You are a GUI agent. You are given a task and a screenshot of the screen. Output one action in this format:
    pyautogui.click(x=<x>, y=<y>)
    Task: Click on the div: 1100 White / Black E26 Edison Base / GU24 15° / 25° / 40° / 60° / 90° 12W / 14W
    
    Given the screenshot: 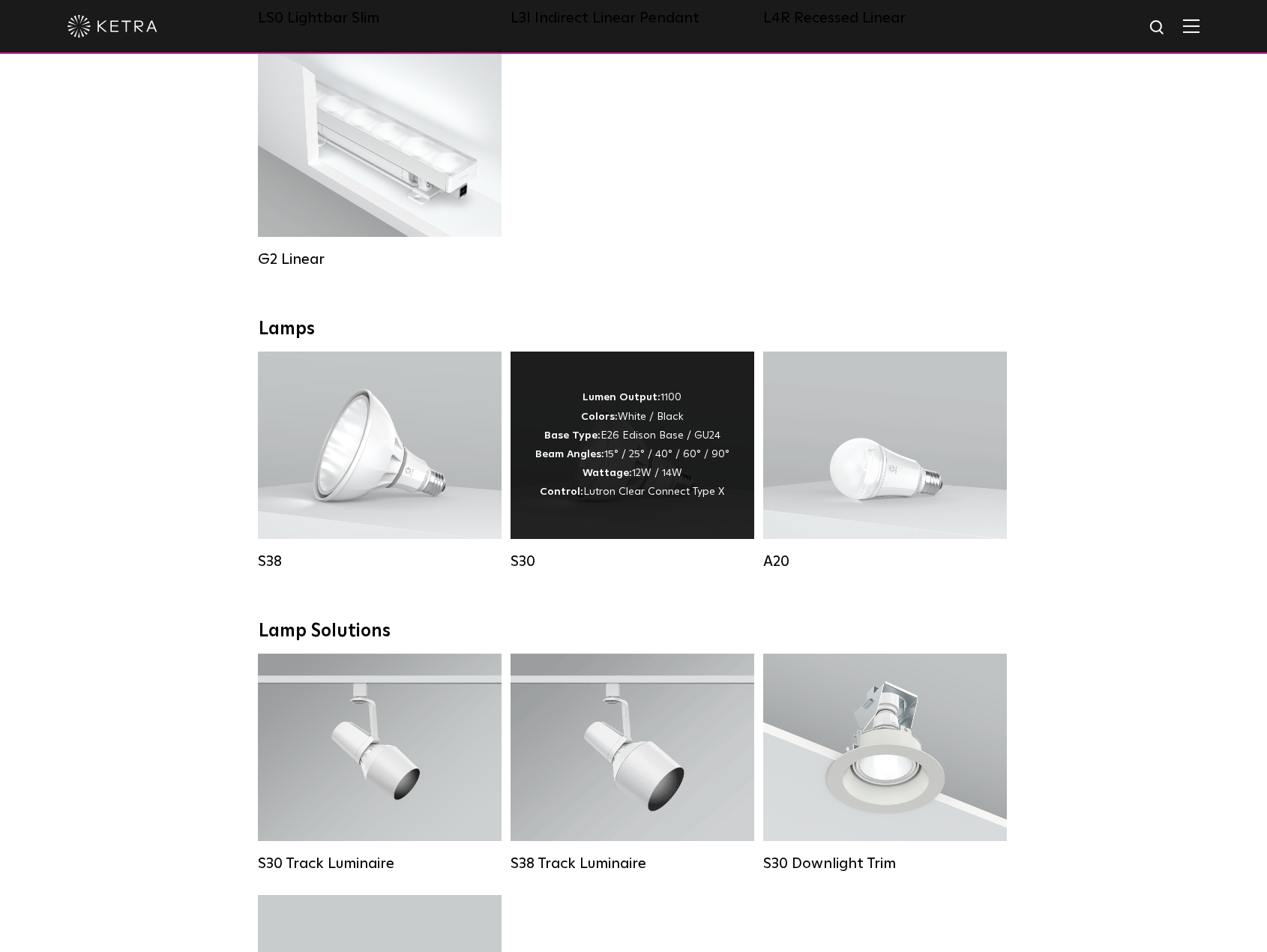 What is the action you would take?
    pyautogui.click(x=632, y=445)
    